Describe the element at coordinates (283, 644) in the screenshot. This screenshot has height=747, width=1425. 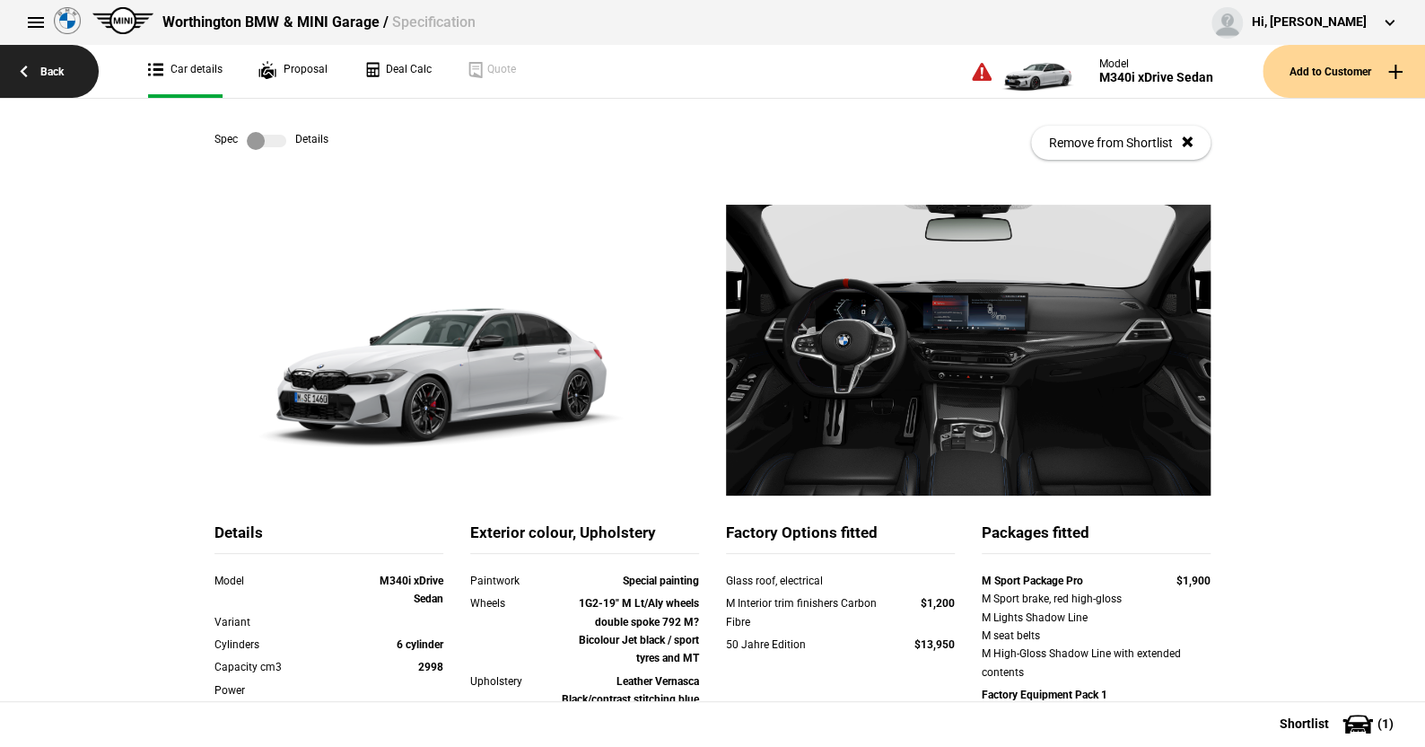
I see `div: Cylinders` at that location.